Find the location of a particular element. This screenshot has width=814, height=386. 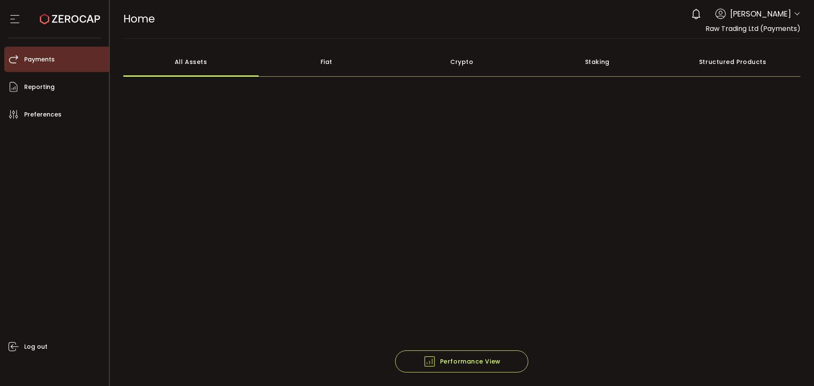

span: Preferences is located at coordinates (43, 114).